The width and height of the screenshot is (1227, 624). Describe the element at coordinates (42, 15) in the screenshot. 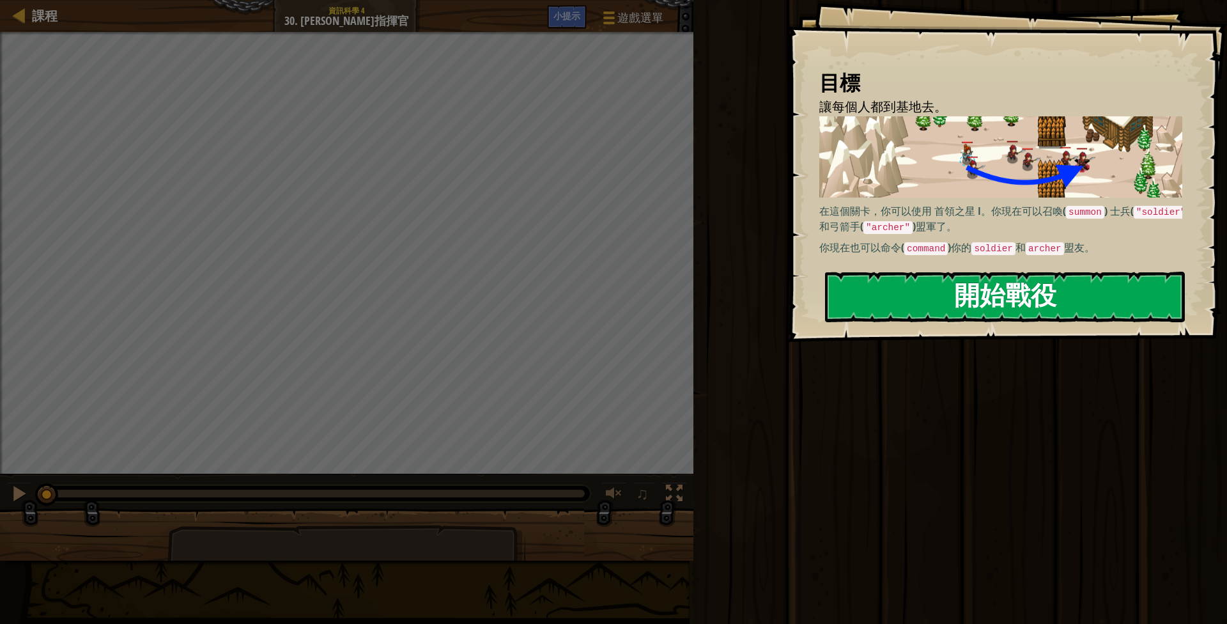

I see `a: 課程` at that location.